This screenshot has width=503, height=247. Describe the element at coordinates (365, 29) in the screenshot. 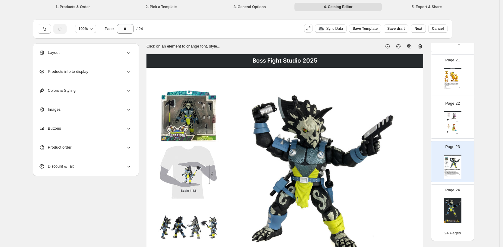

I see `span: Save Template` at that location.